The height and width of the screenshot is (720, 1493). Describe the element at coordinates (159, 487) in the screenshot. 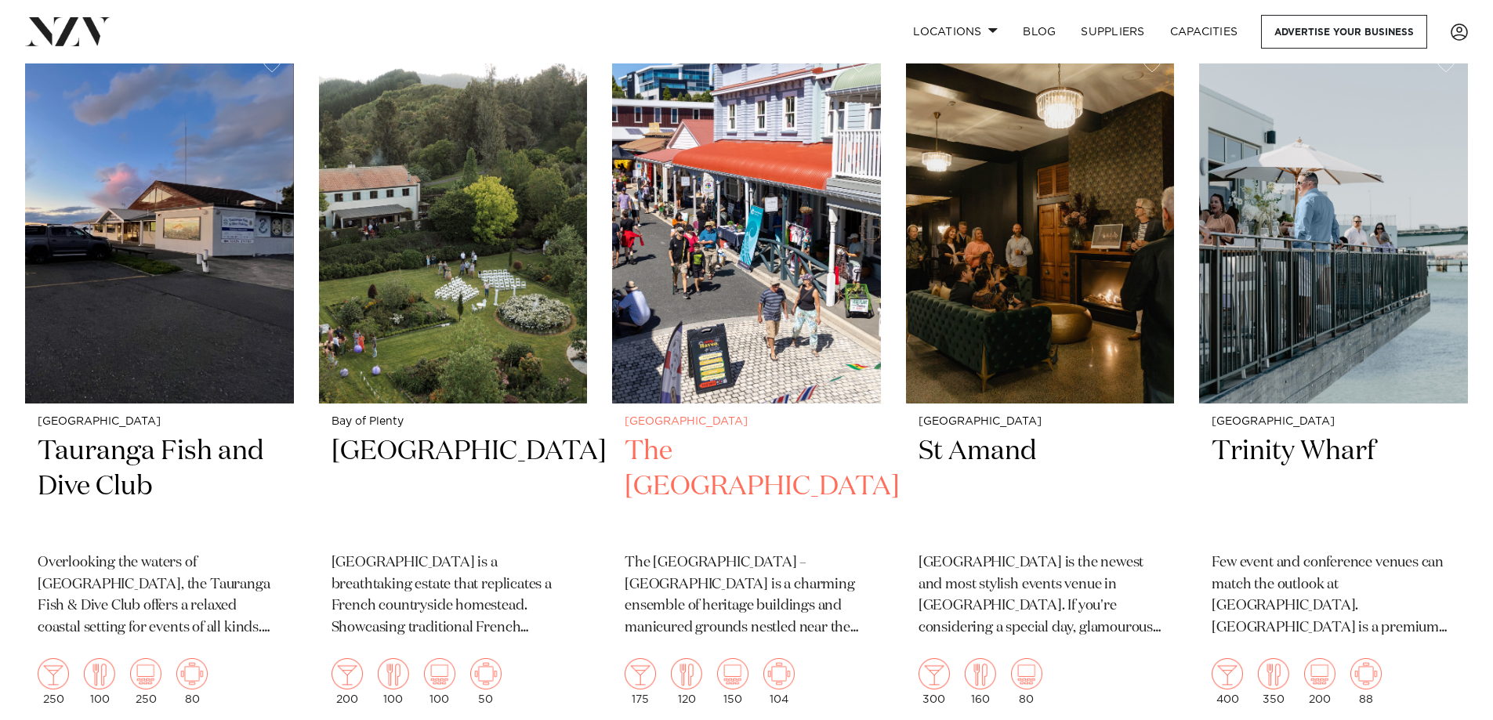

I see `h2: Tauranga Fish and Dive Club` at that location.